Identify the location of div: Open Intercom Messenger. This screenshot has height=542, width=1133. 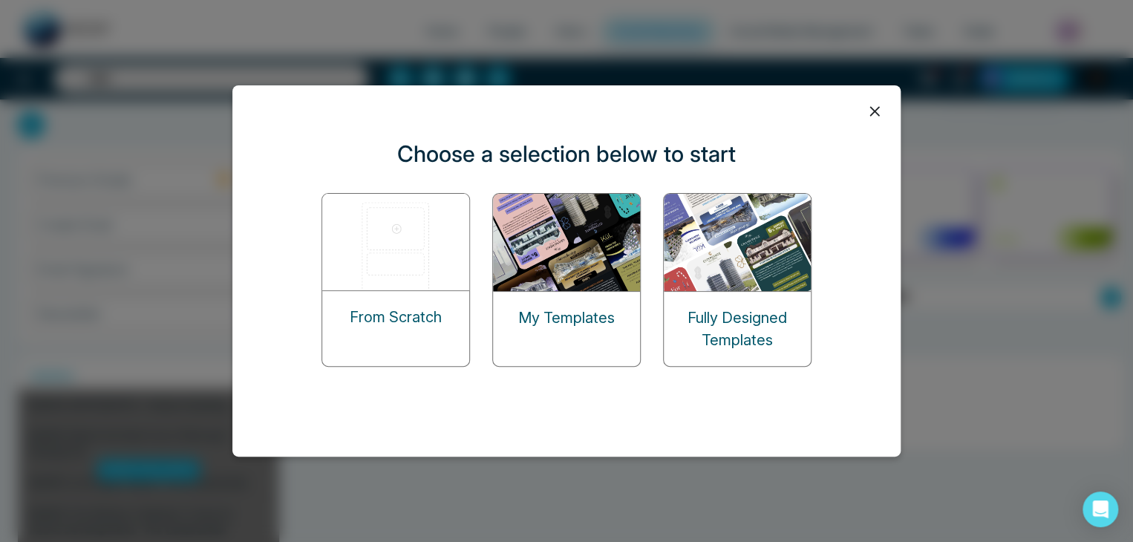
(1100, 509).